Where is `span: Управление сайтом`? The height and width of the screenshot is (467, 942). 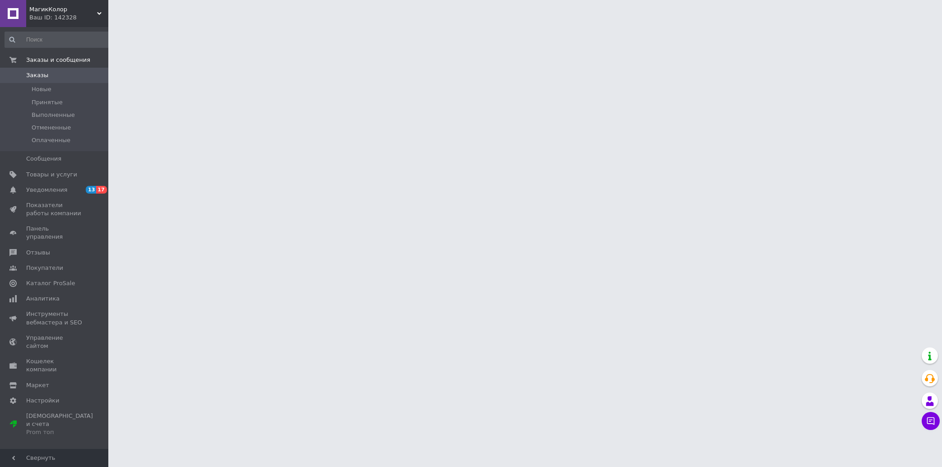 span: Управление сайтом is located at coordinates (55, 342).